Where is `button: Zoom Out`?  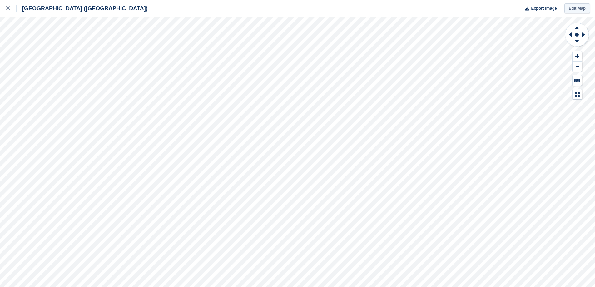
button: Zoom Out is located at coordinates (577, 66).